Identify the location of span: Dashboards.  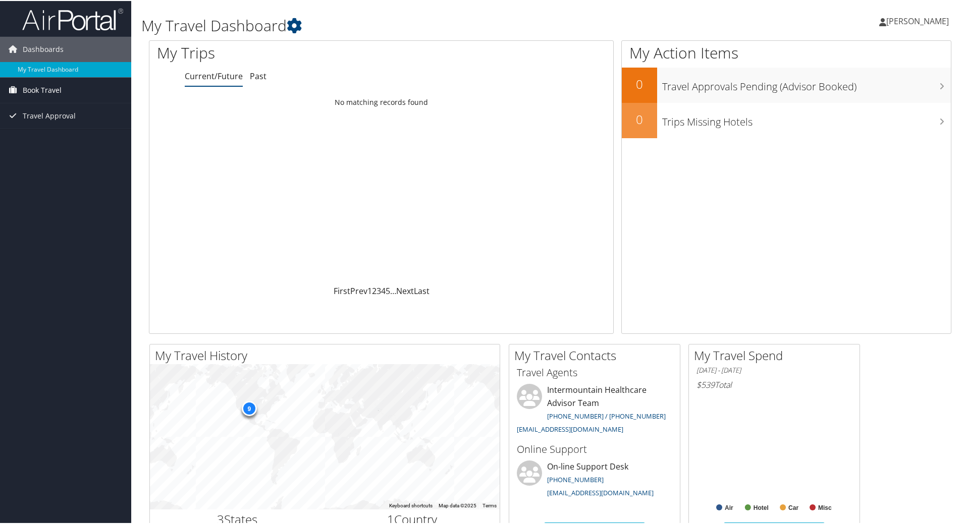
(43, 48).